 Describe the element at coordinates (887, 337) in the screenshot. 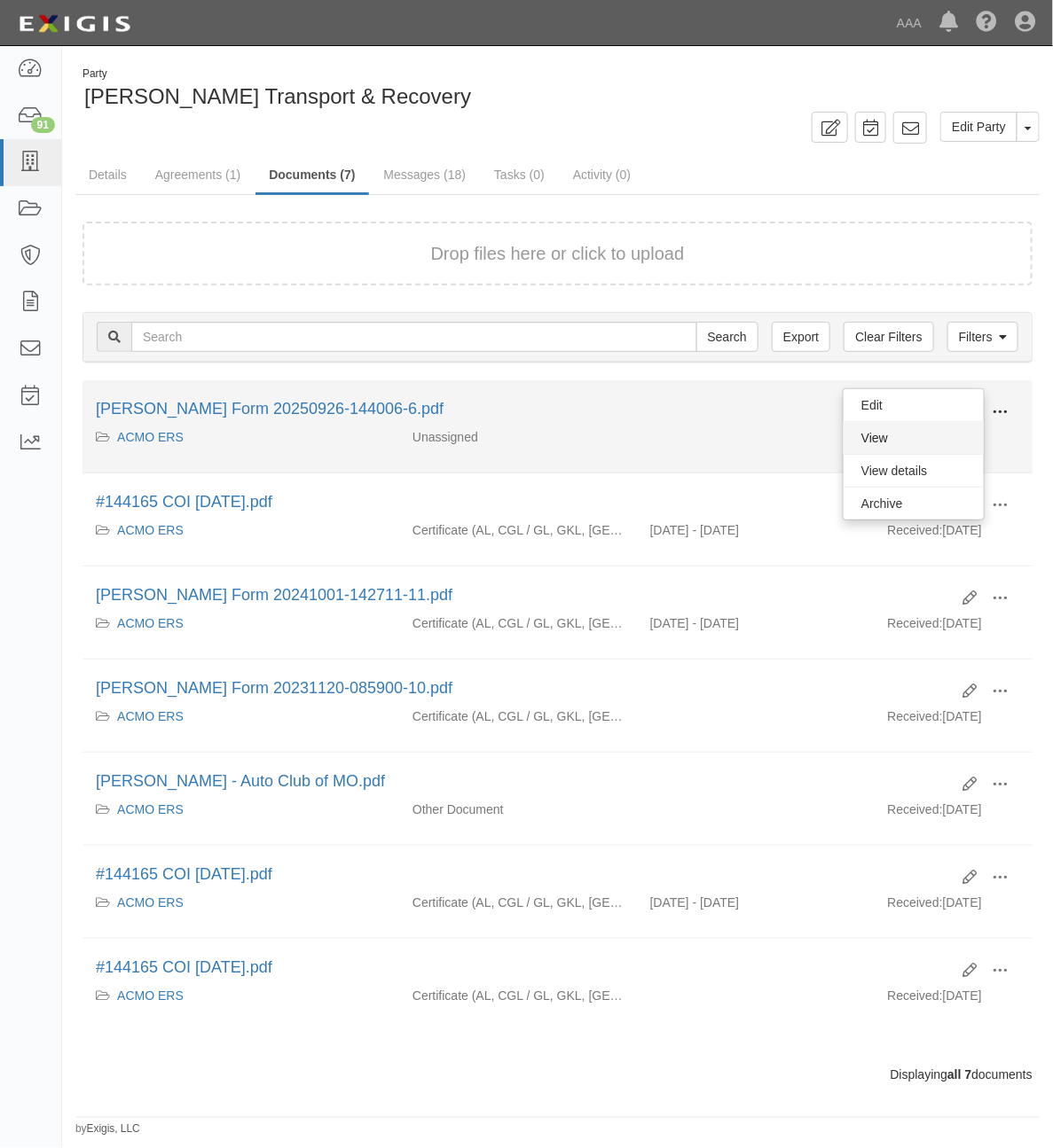

I see `a: Clear Filters` at that location.